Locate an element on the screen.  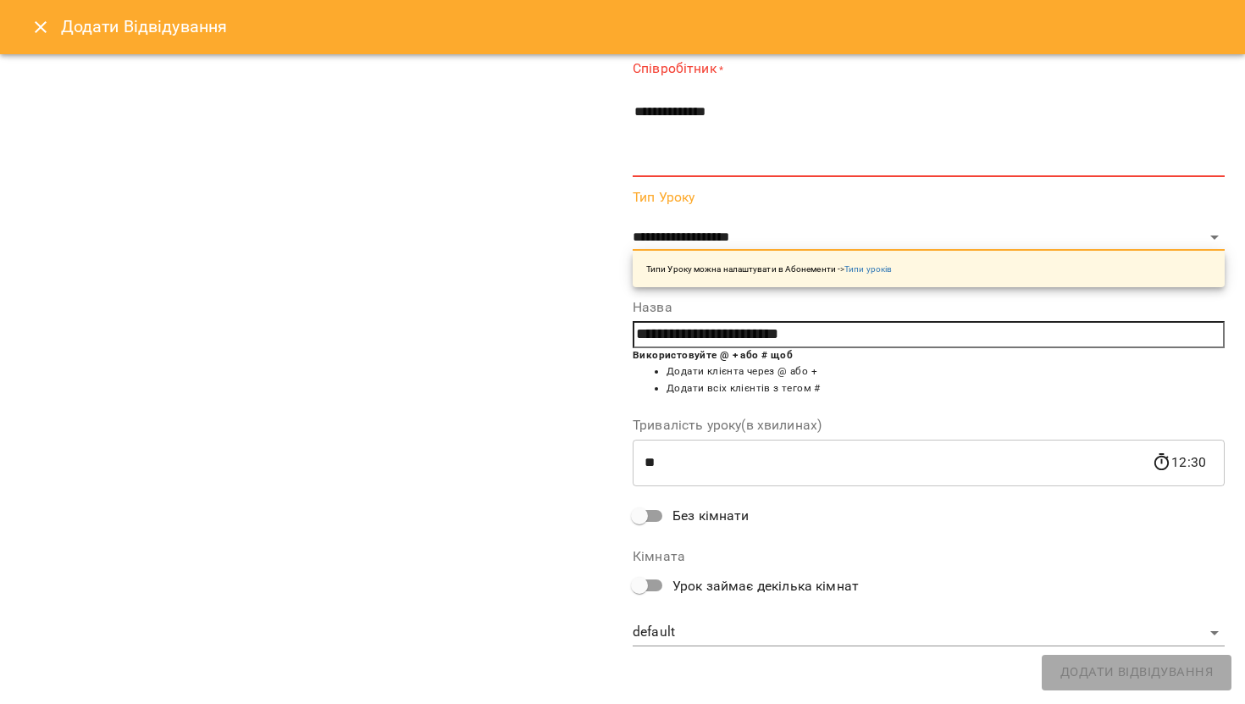
div: default is located at coordinates (928, 633).